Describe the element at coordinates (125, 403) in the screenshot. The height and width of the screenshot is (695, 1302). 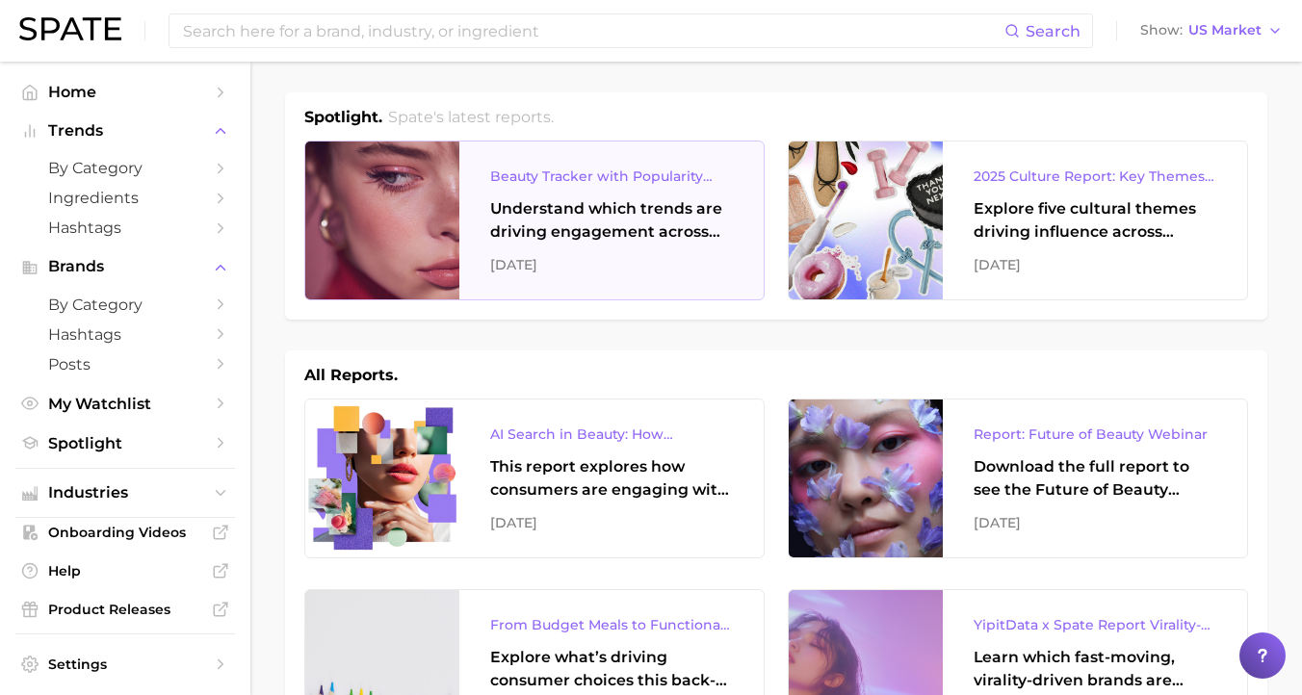
I see `span: My Watchlist` at that location.